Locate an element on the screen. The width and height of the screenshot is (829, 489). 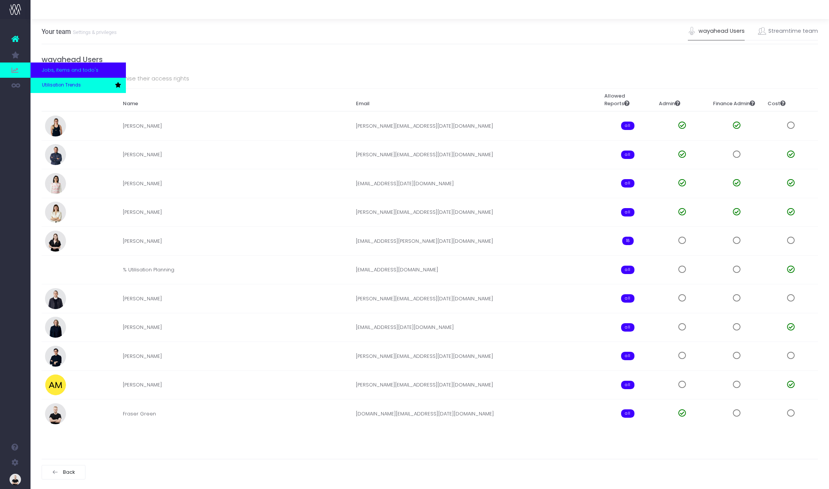
a: Back is located at coordinates (64, 473).